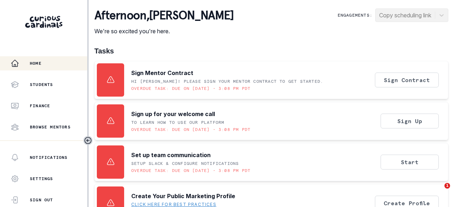 The image size is (454, 207). I want to click on button: Sign Up, so click(409, 121).